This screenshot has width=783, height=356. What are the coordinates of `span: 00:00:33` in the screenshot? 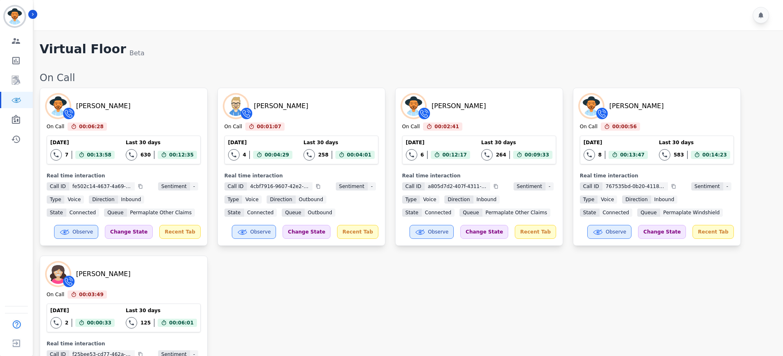 It's located at (99, 323).